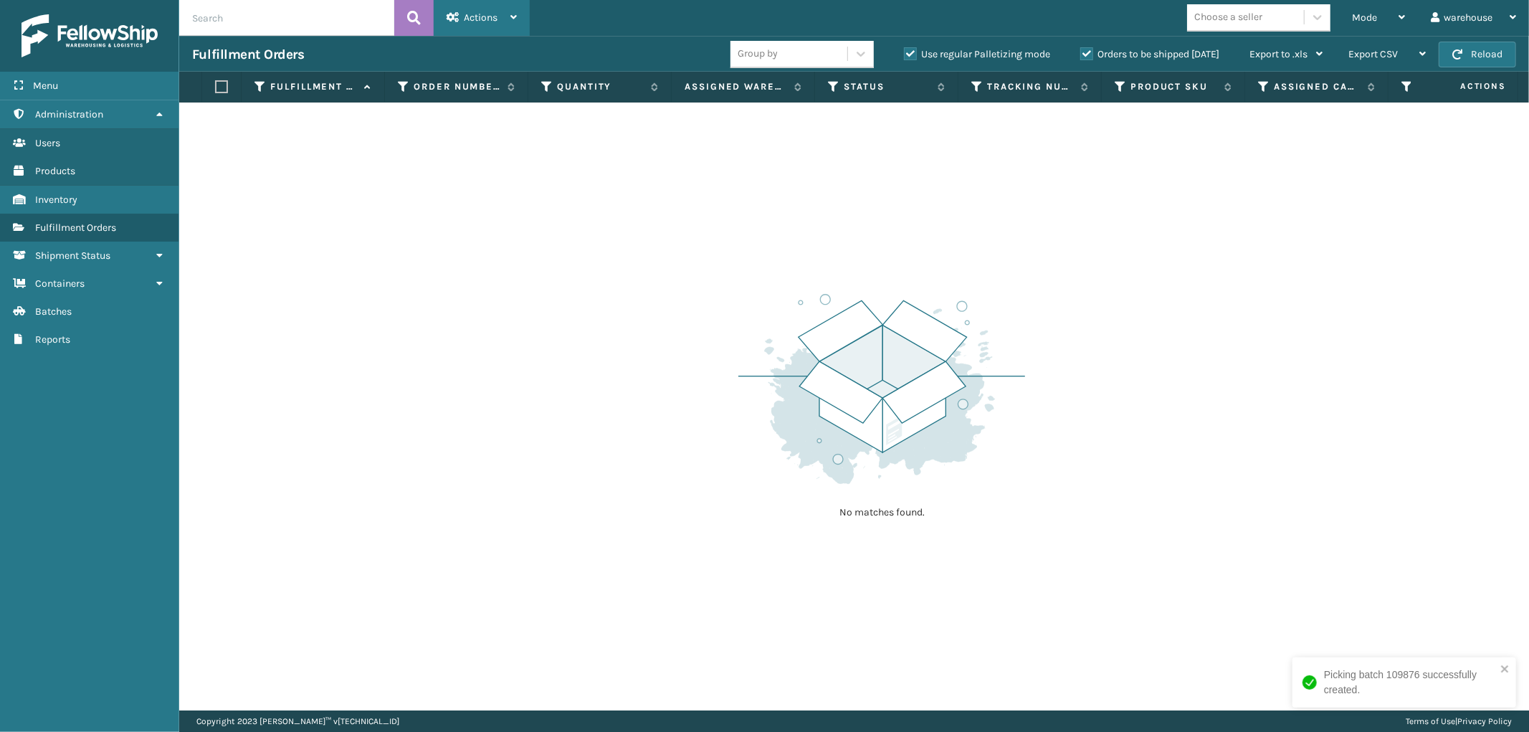 The width and height of the screenshot is (1529, 732). What do you see at coordinates (1228, 17) in the screenshot?
I see `div: Choose a seller` at bounding box center [1228, 17].